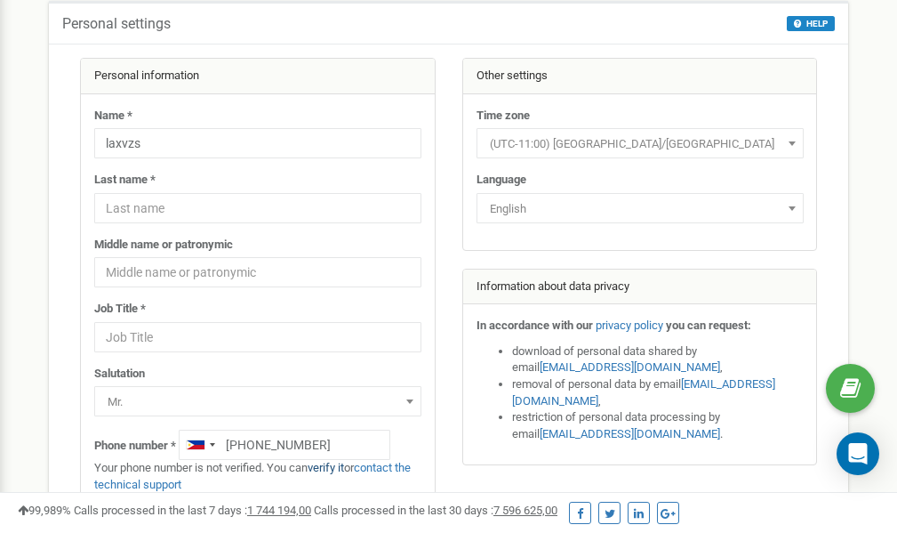 The height and width of the screenshot is (533, 897). What do you see at coordinates (258, 476) in the screenshot?
I see `p: Your phone number is not verified. You can or` at bounding box center [258, 476].